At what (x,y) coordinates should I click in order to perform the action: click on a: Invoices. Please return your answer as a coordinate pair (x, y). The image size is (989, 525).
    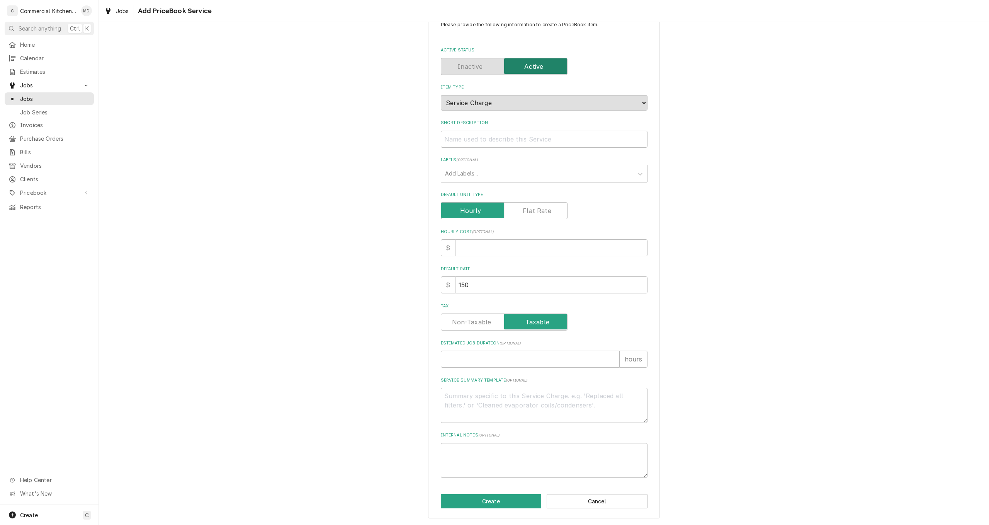
    Looking at the image, I should click on (49, 125).